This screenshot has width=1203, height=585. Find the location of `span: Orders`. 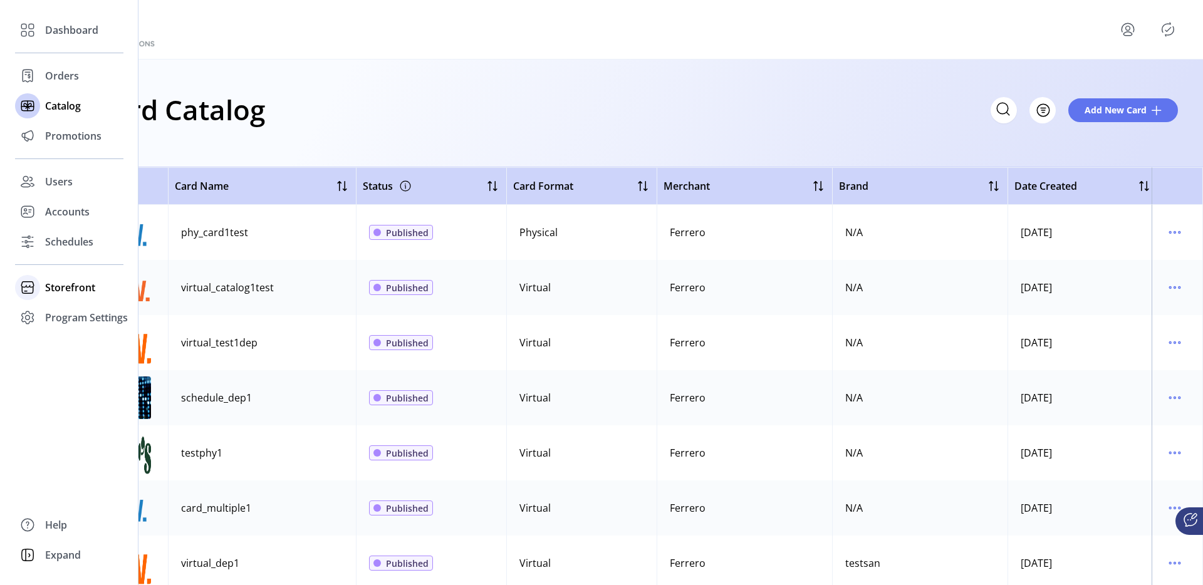

span: Orders is located at coordinates (62, 76).